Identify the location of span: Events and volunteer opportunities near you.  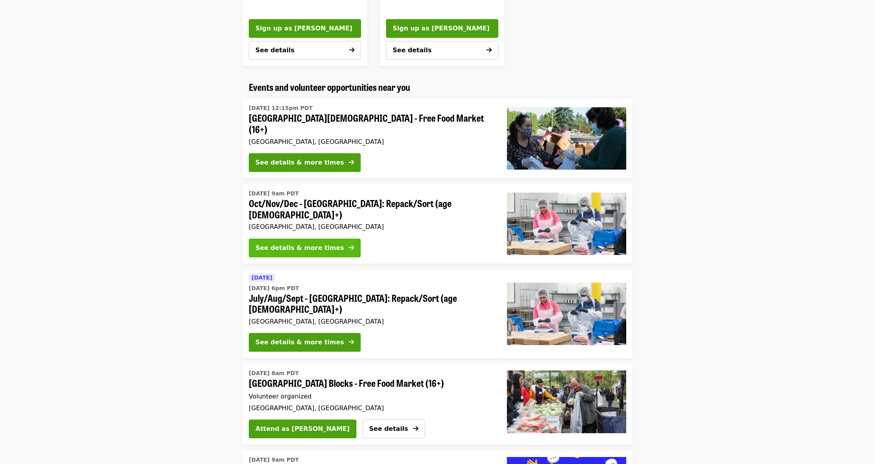
(329, 87).